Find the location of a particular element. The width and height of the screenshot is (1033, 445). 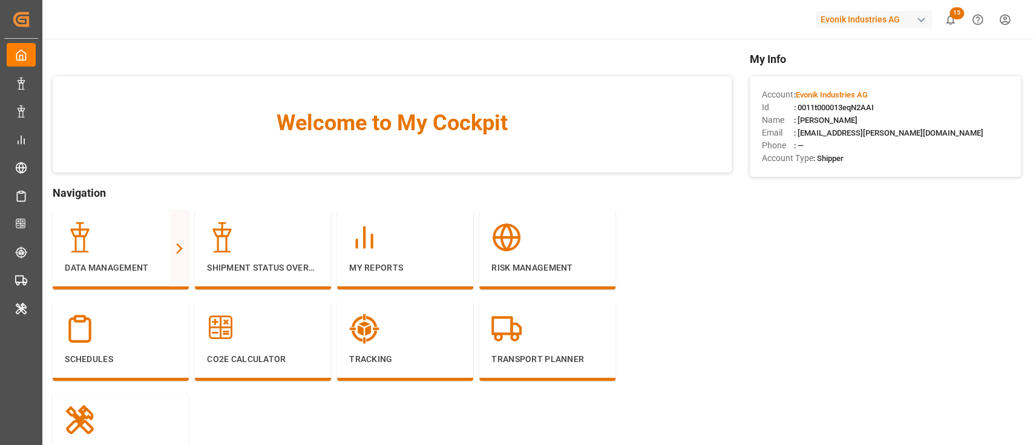

p: Shipment Status Overview is located at coordinates (263, 268).